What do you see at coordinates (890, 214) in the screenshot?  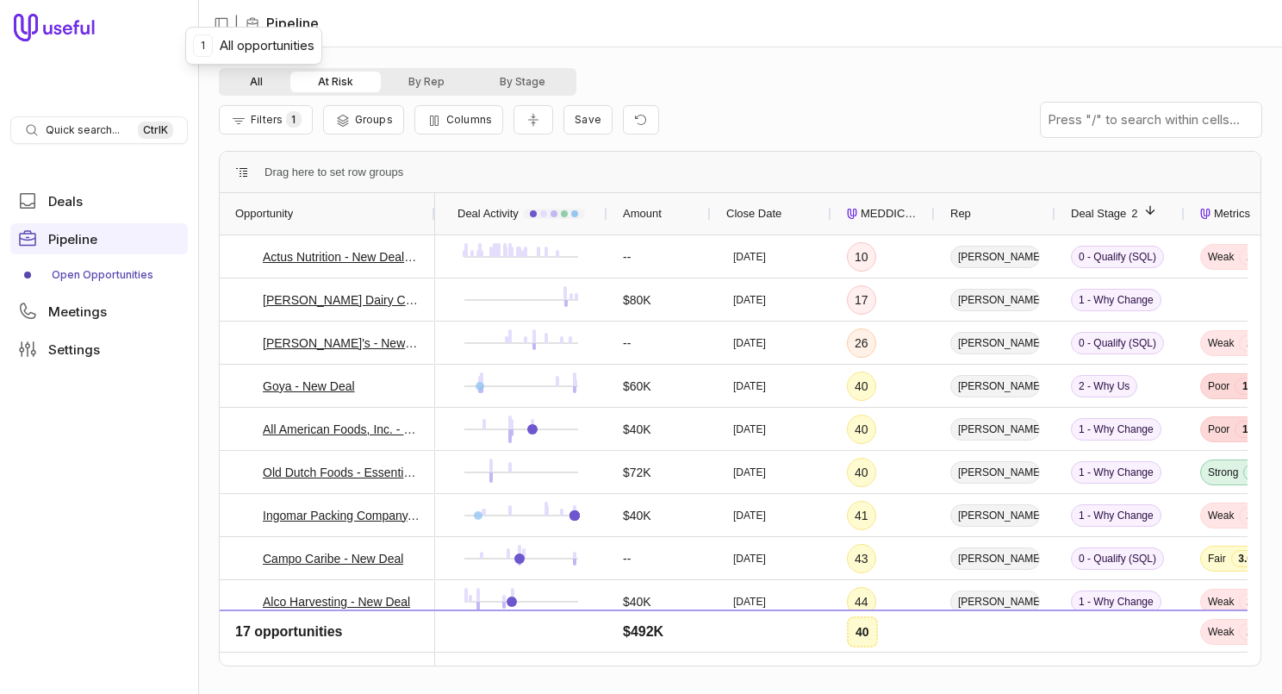 I see `span: MEDDICC Score` at bounding box center [890, 214].